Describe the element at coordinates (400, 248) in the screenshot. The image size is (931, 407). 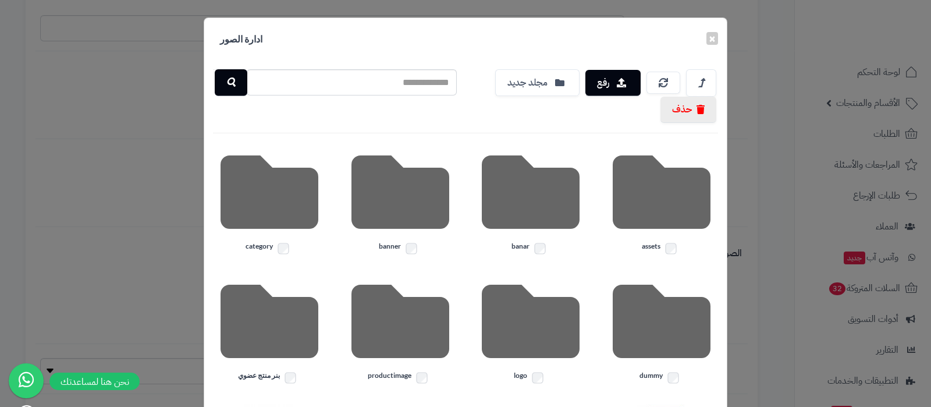
I see `label: banner` at that location.